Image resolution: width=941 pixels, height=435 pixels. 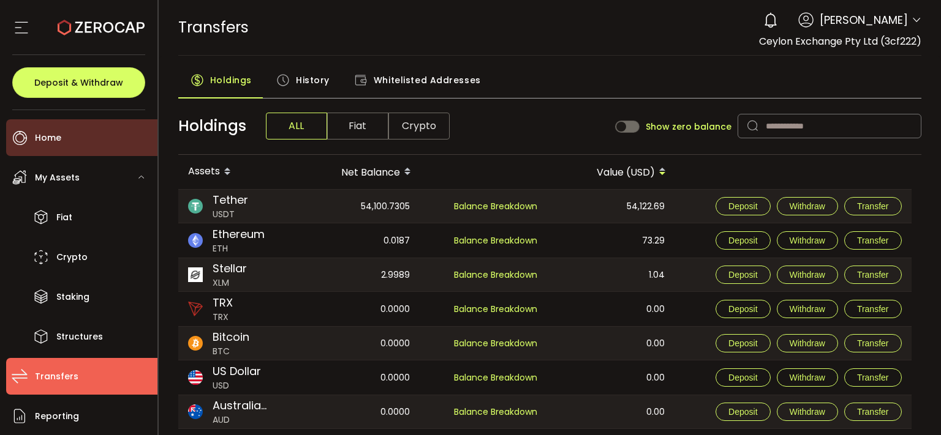 What do you see at coordinates (611, 241) in the screenshot?
I see `div: 73.29` at bounding box center [611, 241].